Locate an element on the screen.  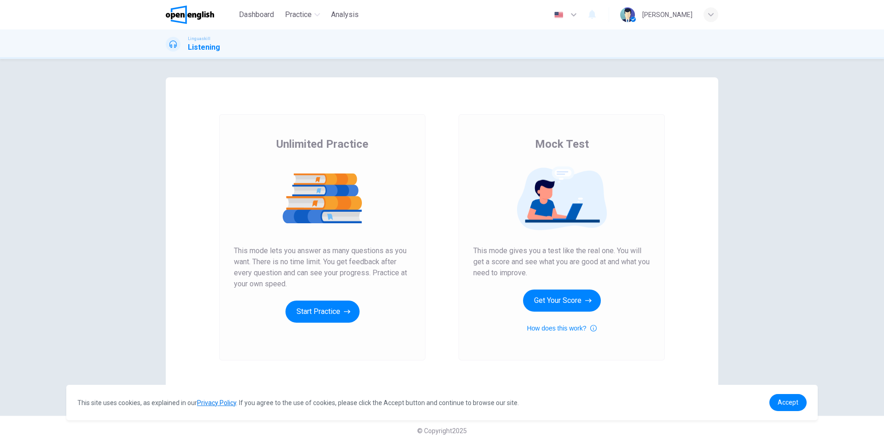
a: dismiss cookie message is located at coordinates (788, 402).